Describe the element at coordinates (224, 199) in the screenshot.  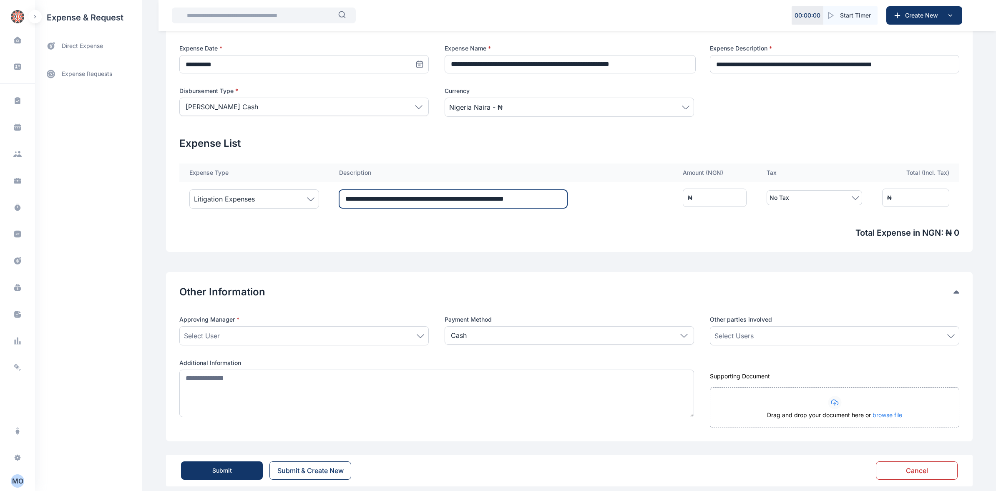
I see `span: Litigation Expenses` at that location.